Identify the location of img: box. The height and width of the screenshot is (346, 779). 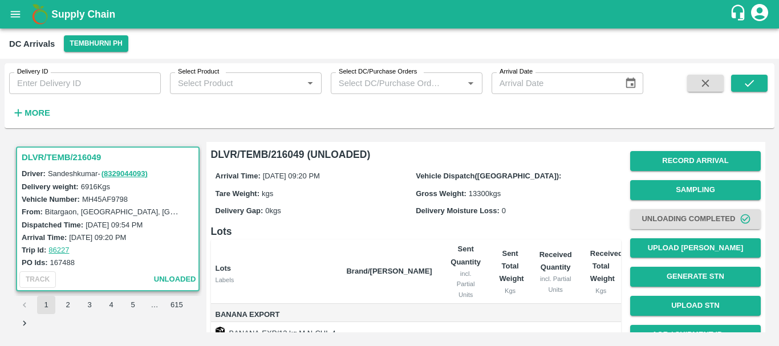
(220, 331).